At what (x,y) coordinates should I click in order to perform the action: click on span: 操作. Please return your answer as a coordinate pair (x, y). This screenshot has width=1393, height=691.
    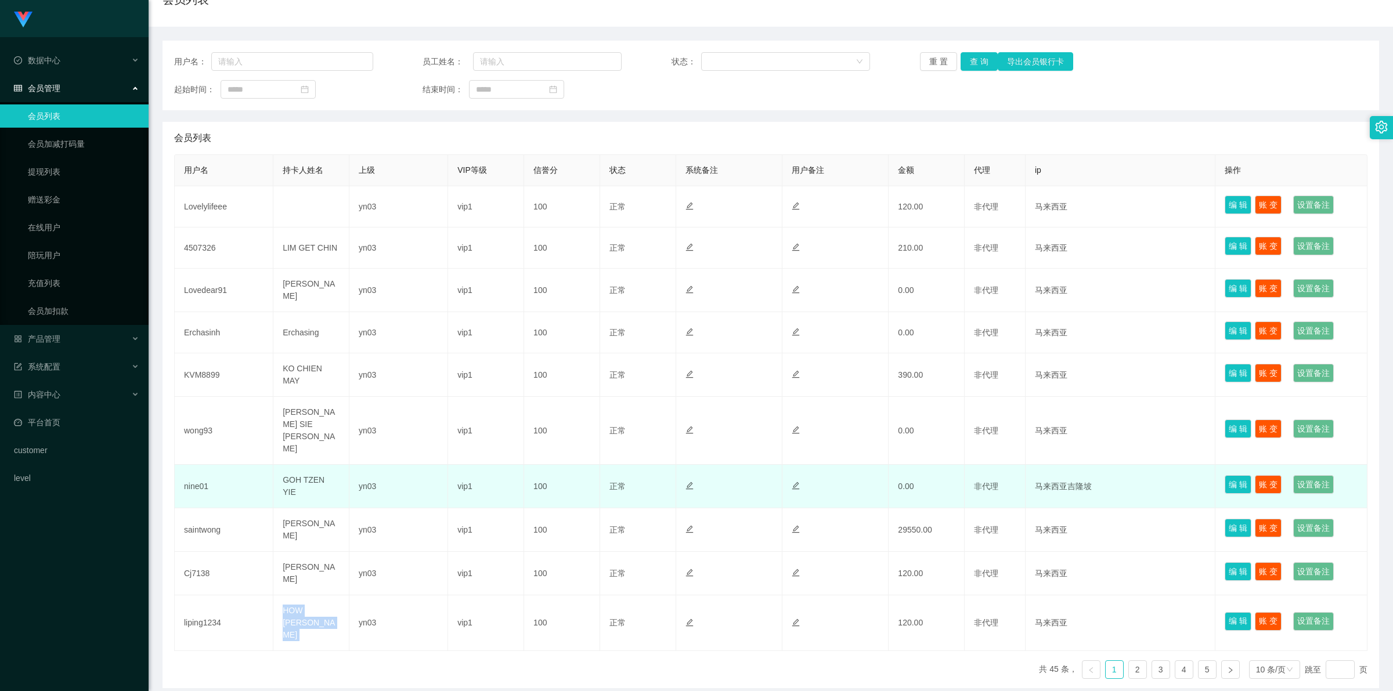
    Looking at the image, I should click on (1233, 170).